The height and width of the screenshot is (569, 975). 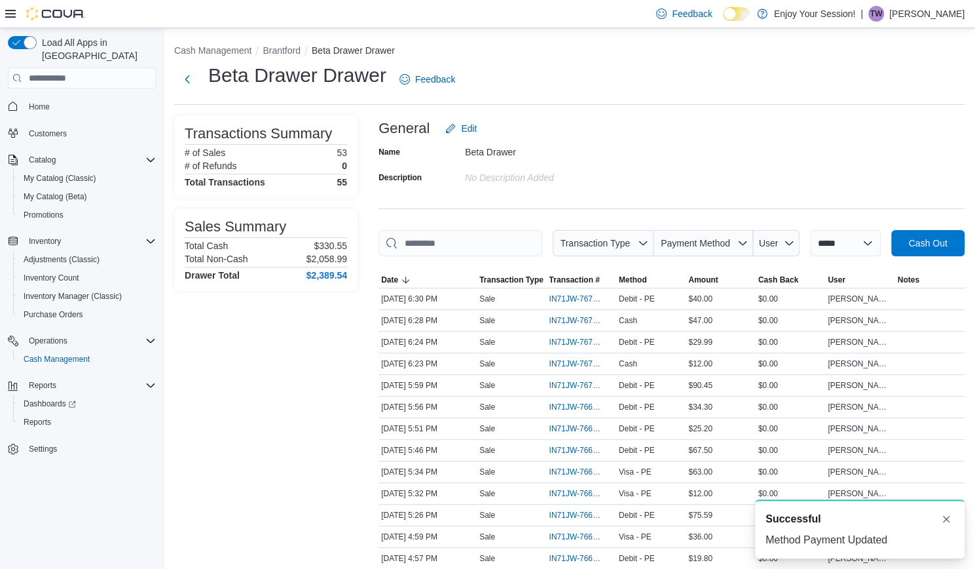 What do you see at coordinates (581, 428) in the screenshot?
I see `button: IN71JW-7669976` at bounding box center [581, 428].